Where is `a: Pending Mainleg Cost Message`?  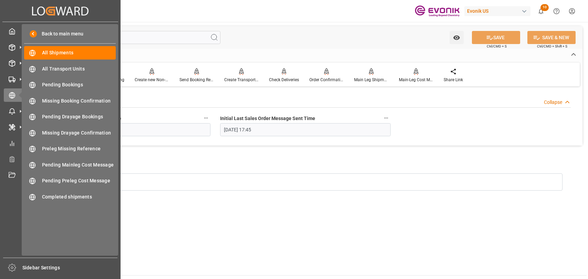
a: Pending Mainleg Cost Message is located at coordinates (70, 165).